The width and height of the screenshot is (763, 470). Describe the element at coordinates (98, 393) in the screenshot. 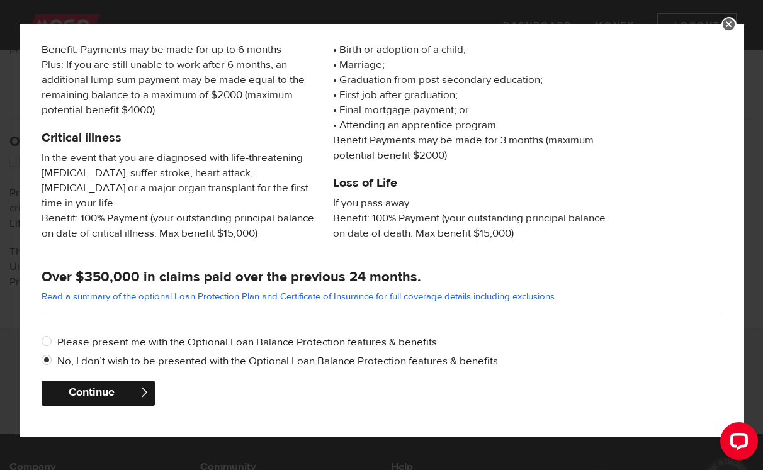

I see `button: Continue` at that location.